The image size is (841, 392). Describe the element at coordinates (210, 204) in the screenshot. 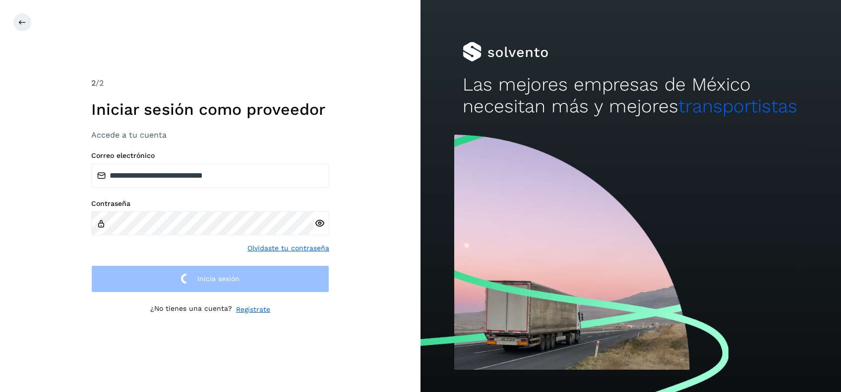

I see `label: Contraseña` at that location.